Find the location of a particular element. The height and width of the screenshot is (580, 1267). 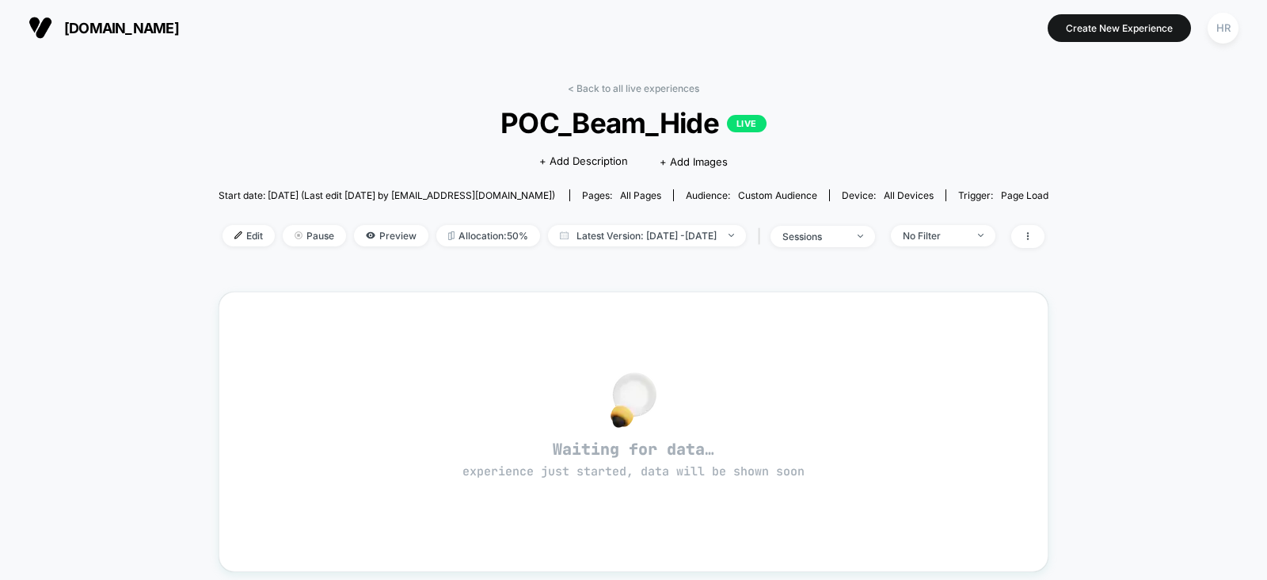

span: + Add Description is located at coordinates (584, 162).